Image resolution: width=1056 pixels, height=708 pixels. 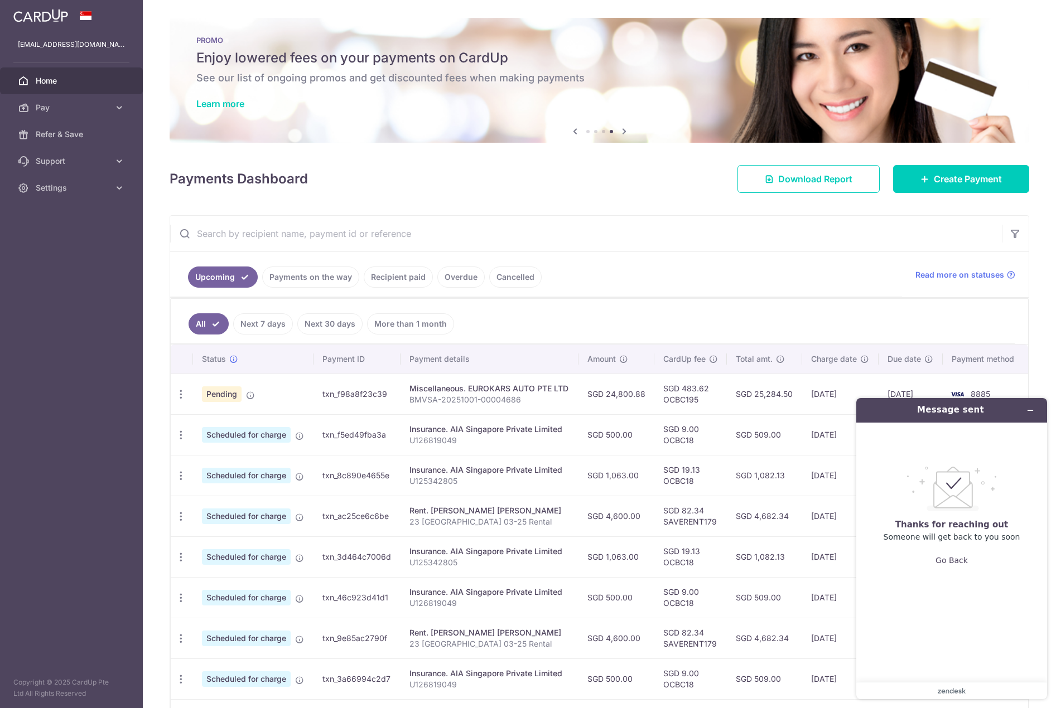 What do you see at coordinates (489, 389) in the screenshot?
I see `div: Miscellaneous. EUROKARS AUTO PTE LTD` at bounding box center [489, 389].